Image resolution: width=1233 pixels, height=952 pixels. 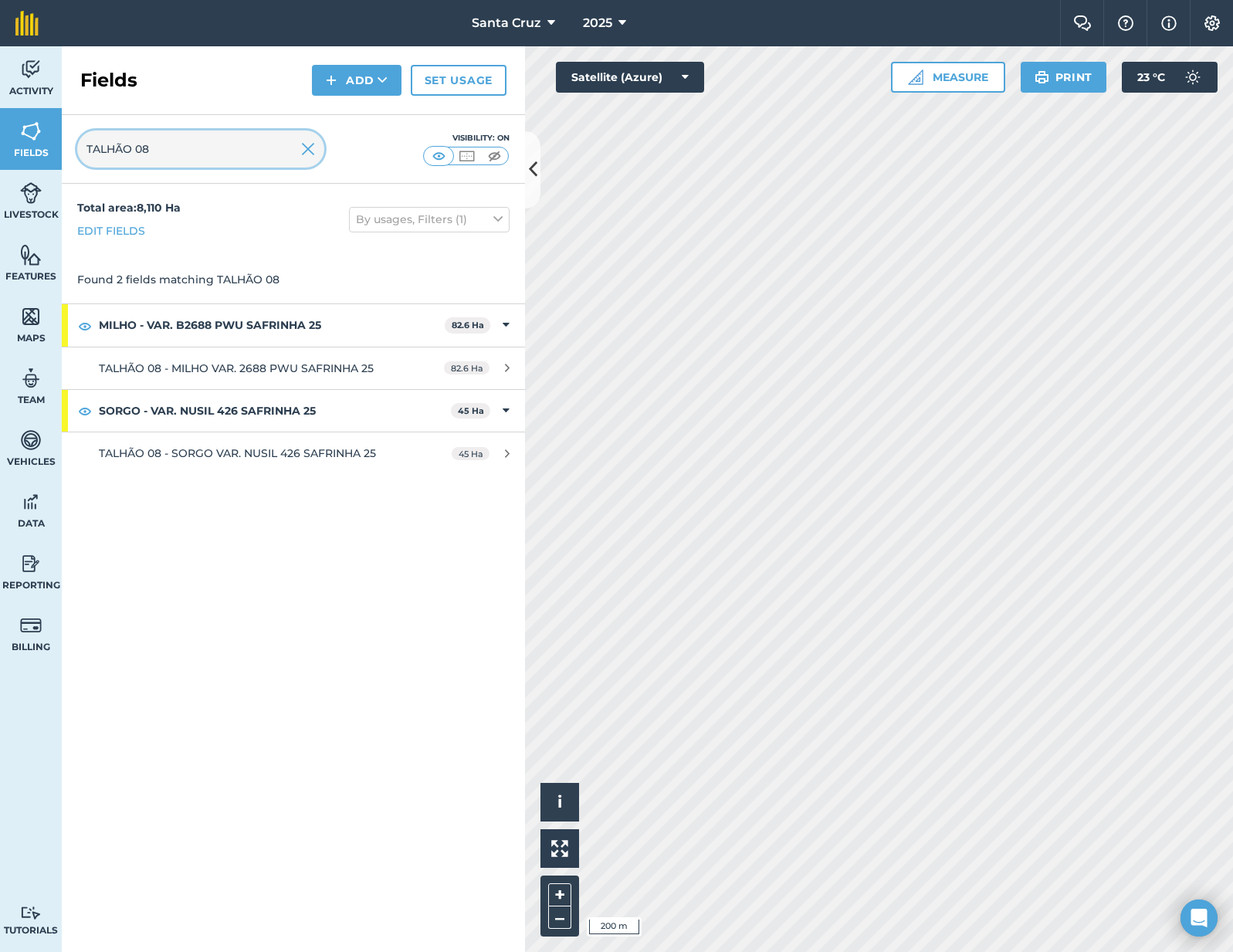 I want to click on img: A cog icon, so click(x=1213, y=23).